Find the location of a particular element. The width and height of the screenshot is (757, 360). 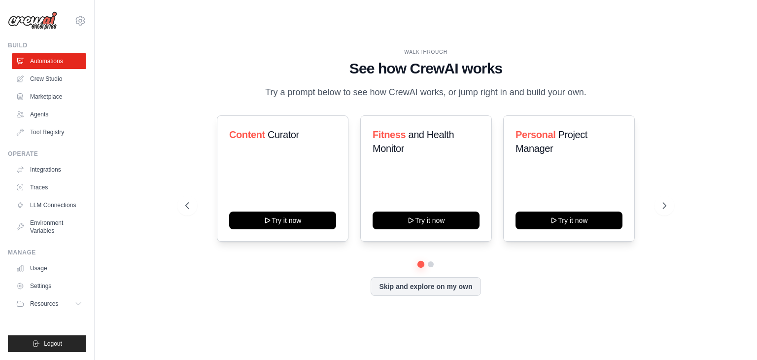

span: and Health Monitor is located at coordinates (413, 141).